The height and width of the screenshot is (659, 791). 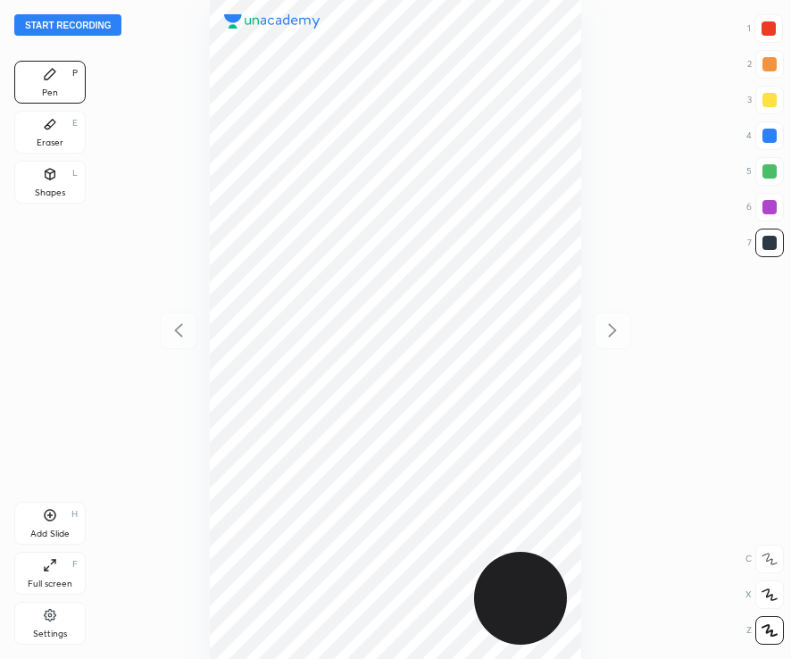 What do you see at coordinates (764, 595) in the screenshot?
I see `div: X` at bounding box center [764, 595].